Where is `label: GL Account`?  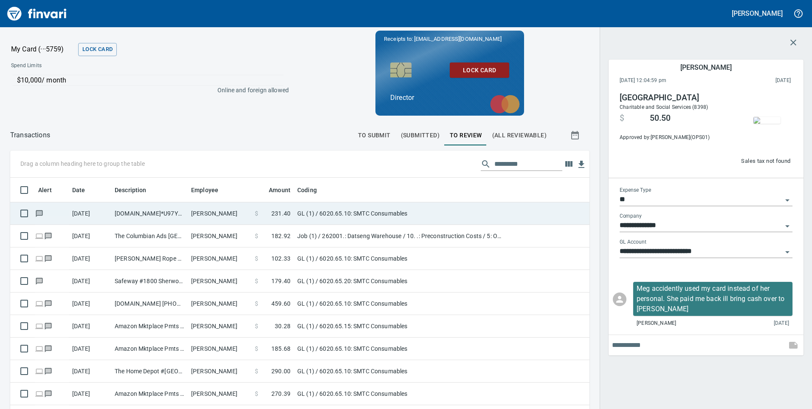 label: GL Account is located at coordinates (633, 242).